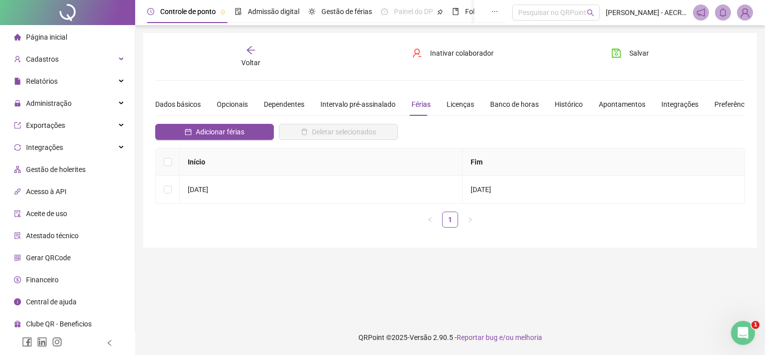  I want to click on span: Painel do DP, so click(414, 12).